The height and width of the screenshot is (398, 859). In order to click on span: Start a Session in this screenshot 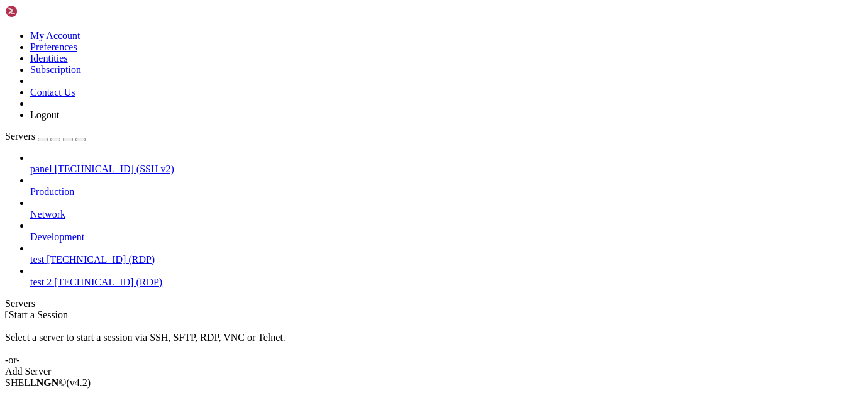, I will do `click(38, 315)`.